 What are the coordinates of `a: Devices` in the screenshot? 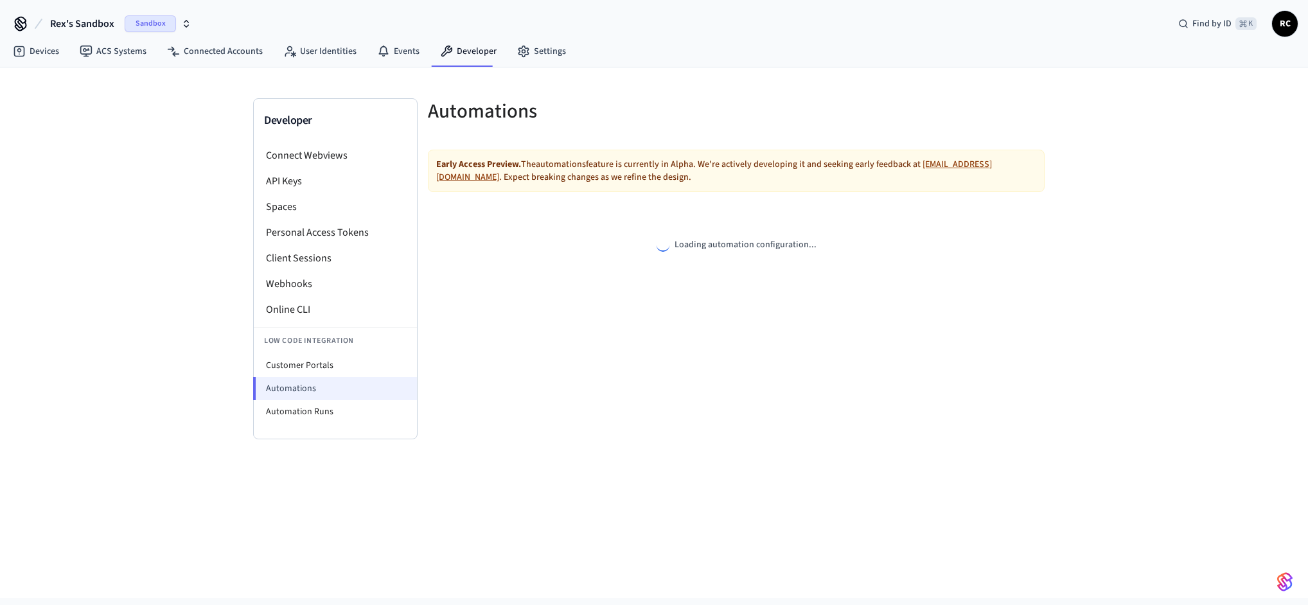 It's located at (36, 51).